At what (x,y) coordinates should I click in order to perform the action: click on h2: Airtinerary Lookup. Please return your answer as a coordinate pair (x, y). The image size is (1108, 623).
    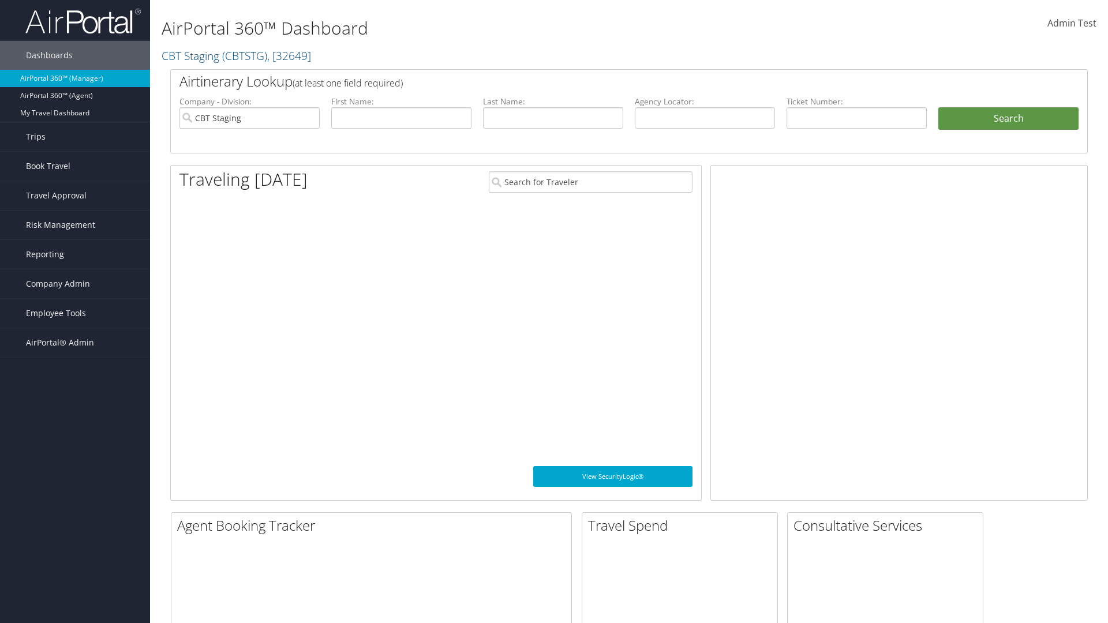
    Looking at the image, I should click on (591, 81).